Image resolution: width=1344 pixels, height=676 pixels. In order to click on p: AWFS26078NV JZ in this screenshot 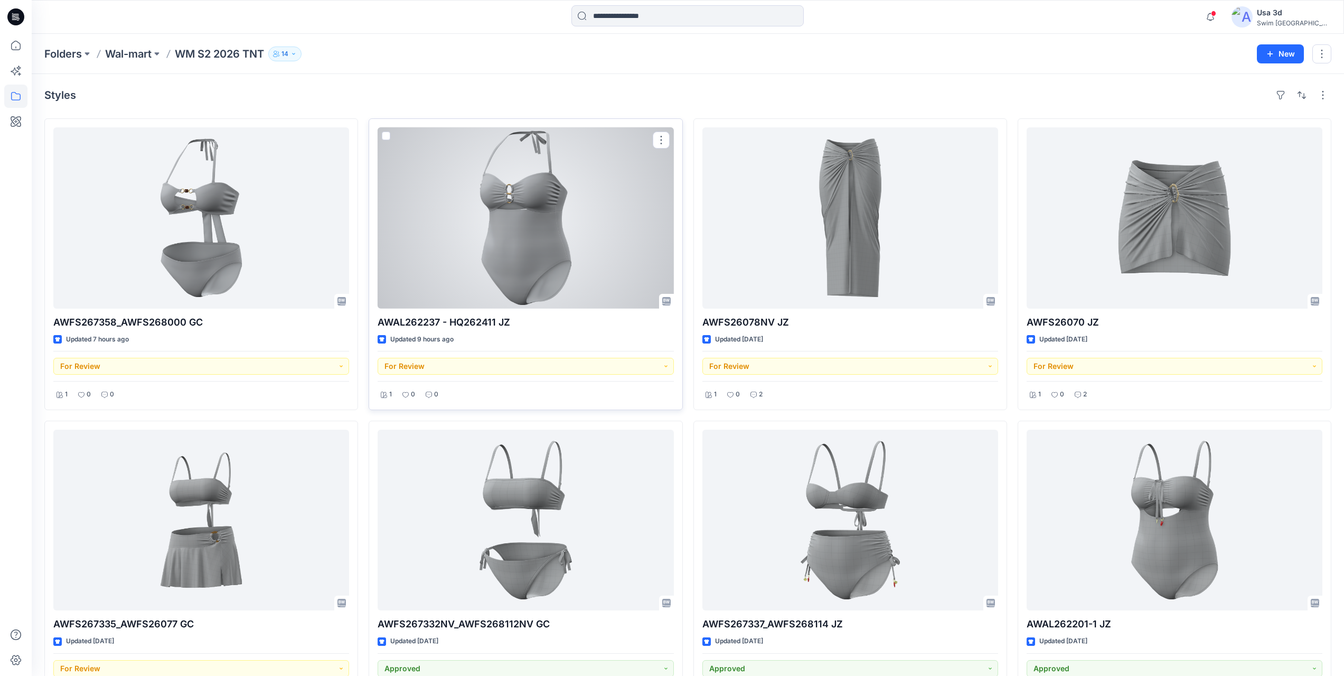, I will do `click(850, 322)`.